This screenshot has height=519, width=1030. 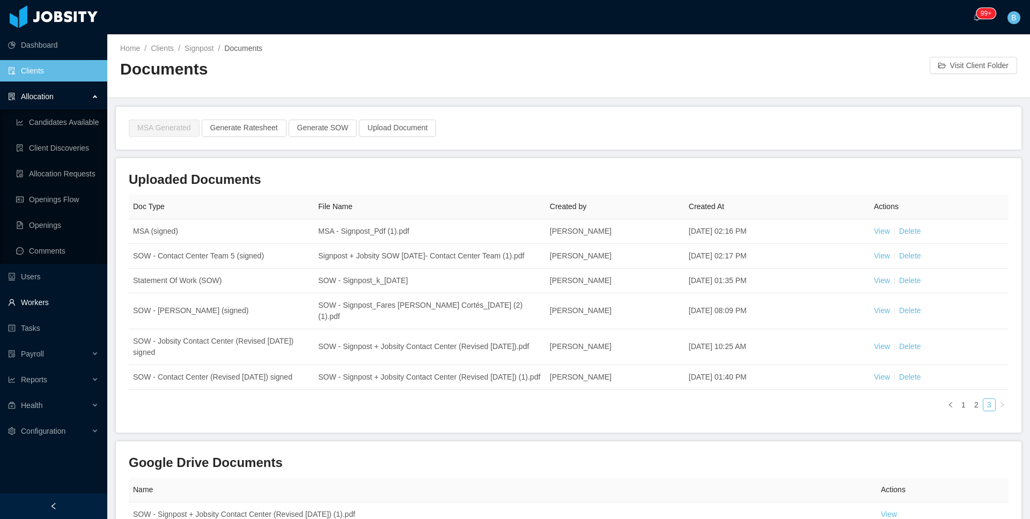 What do you see at coordinates (57, 174) in the screenshot?
I see `a: icon: file-doneAllocation Requests` at bounding box center [57, 174].